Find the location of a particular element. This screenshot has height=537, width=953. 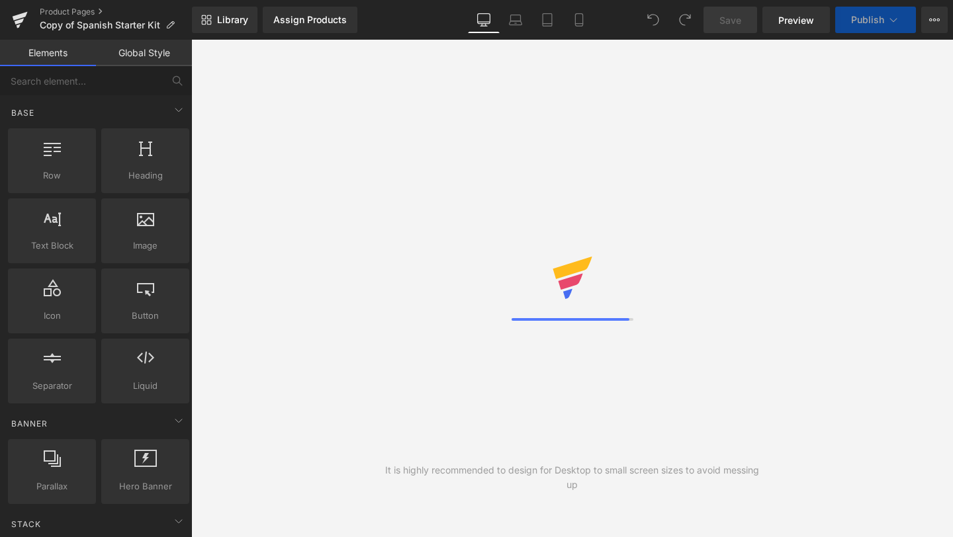

a: Preview is located at coordinates (796, 20).